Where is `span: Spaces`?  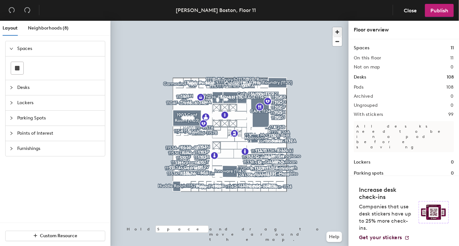
span: Spaces is located at coordinates (59, 49).